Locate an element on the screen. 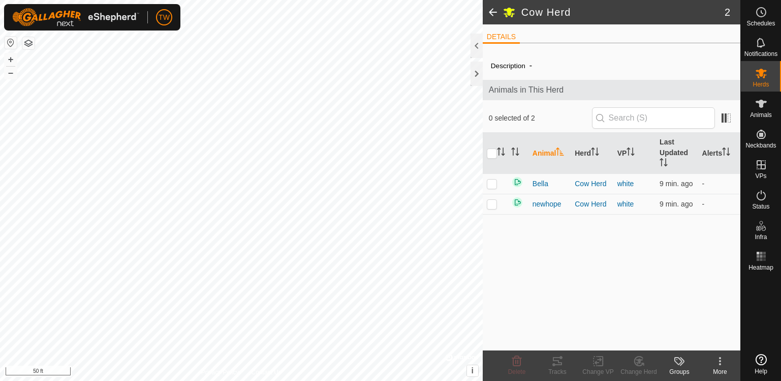 This screenshot has height=381, width=781. div: Change VP is located at coordinates (598, 372).